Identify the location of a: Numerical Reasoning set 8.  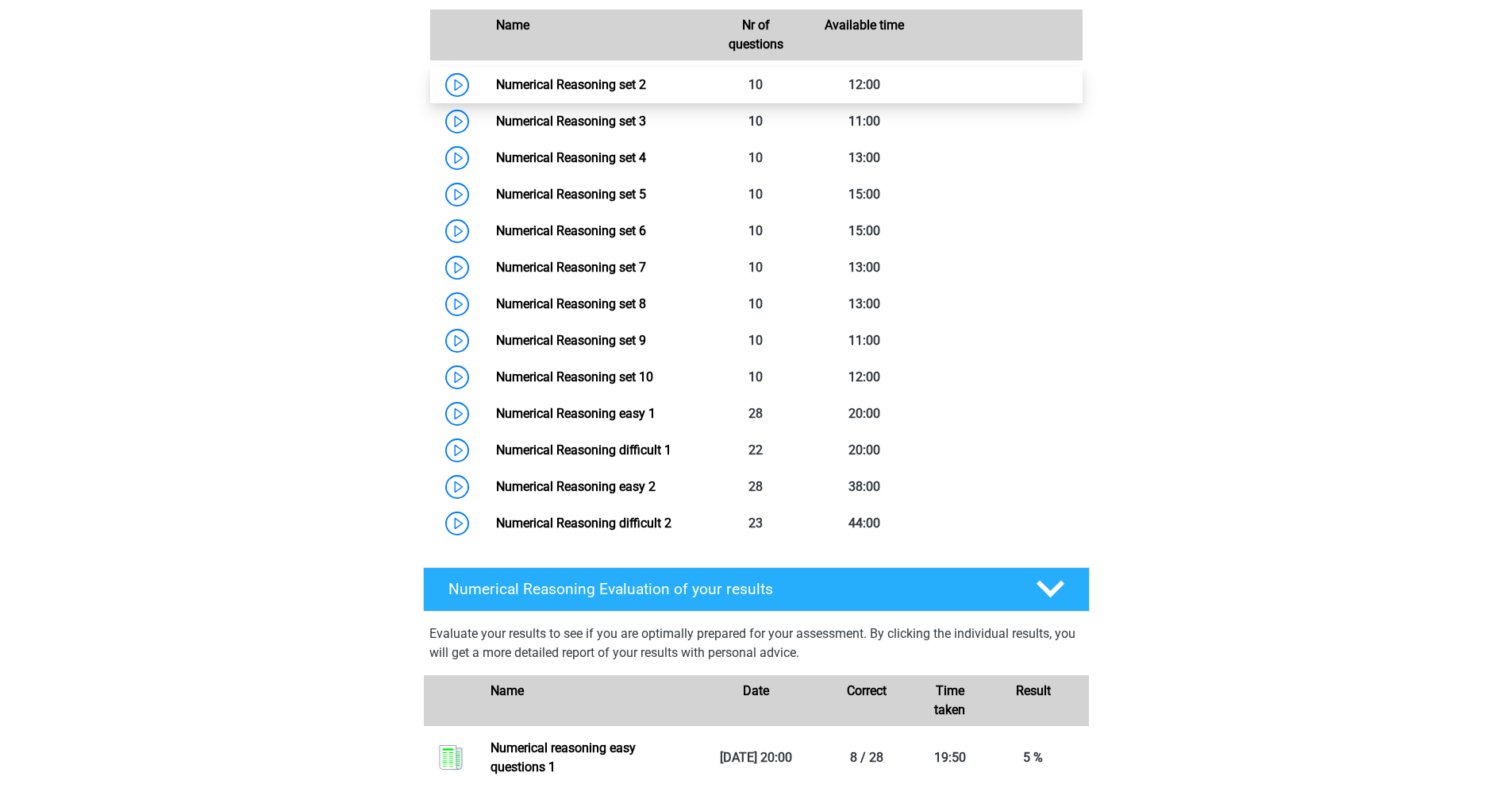
(571, 303).